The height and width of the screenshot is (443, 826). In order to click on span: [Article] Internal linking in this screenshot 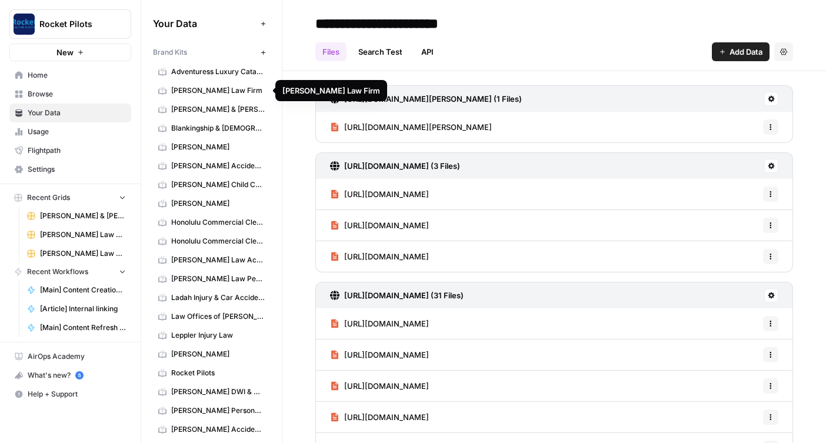, I will do `click(83, 309)`.